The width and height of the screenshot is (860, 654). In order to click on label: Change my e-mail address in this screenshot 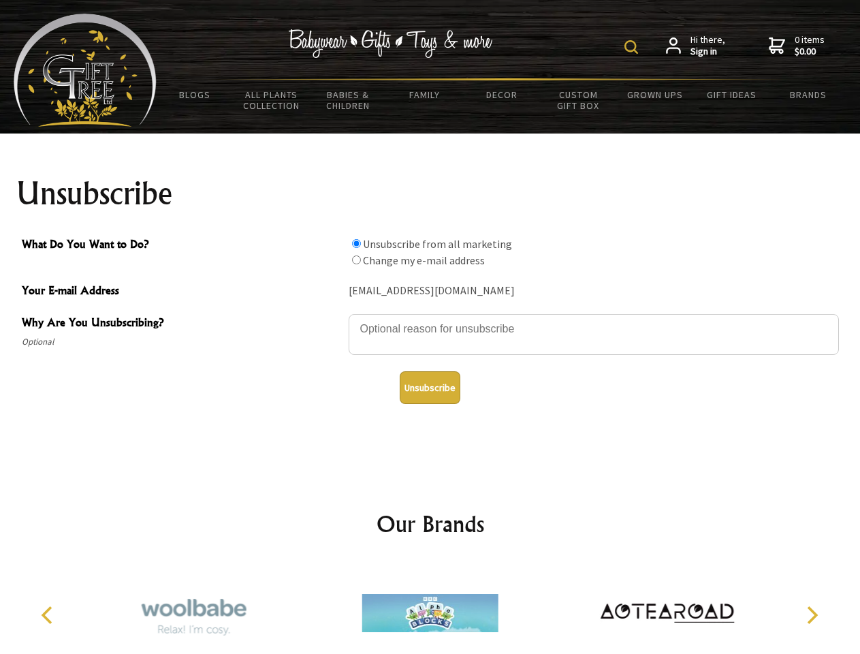, I will do `click(423, 260)`.